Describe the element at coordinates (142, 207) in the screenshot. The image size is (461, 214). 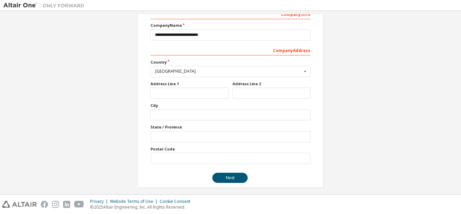
I see `p: © 2025 Altair Engineering, Inc. All Rights Reserved.` at that location.